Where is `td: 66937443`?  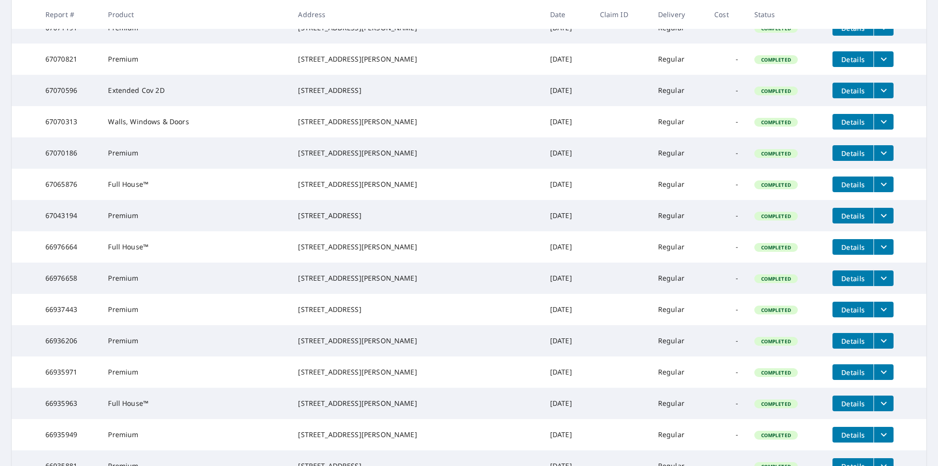
td: 66937443 is located at coordinates (69, 309).